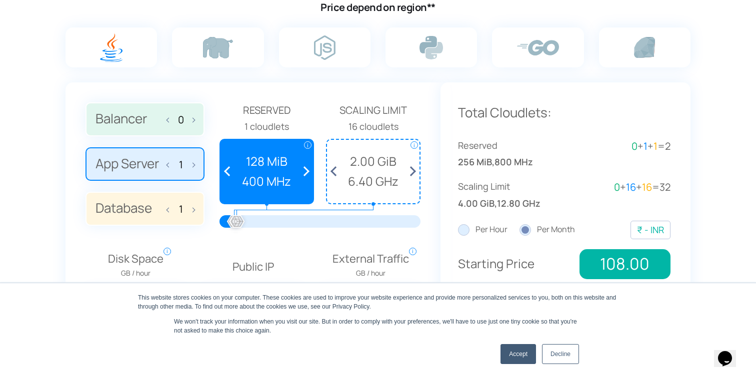  What do you see at coordinates (515, 264) in the screenshot?
I see `p: Starting Price` at bounding box center [515, 264].